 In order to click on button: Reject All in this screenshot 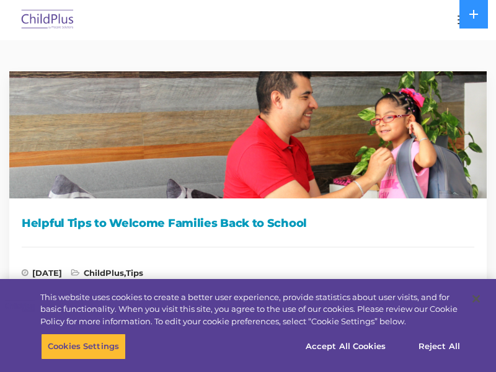, I will do `click(439, 346)`.